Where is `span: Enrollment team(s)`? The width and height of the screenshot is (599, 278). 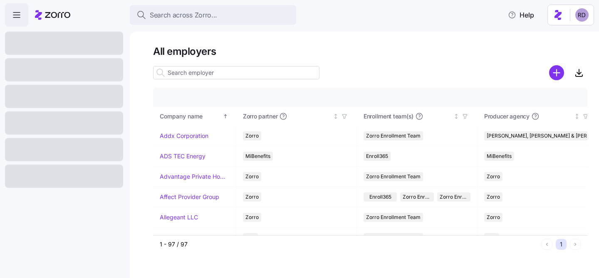
span: Enrollment team(s) is located at coordinates (388, 116).